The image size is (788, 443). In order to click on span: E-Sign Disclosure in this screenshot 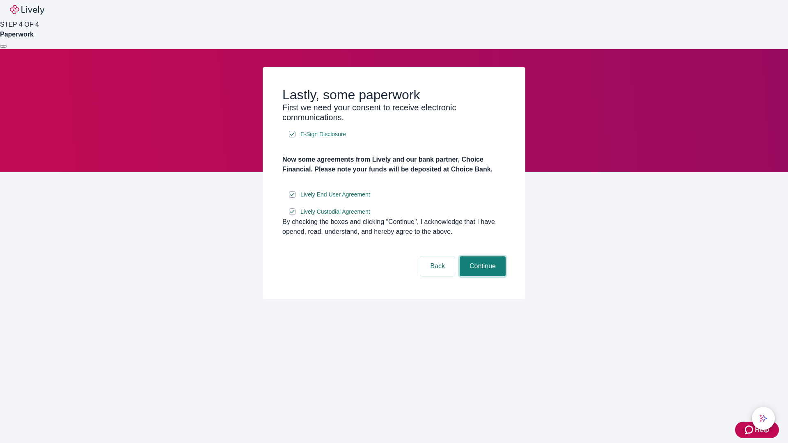, I will do `click(323, 134)`.